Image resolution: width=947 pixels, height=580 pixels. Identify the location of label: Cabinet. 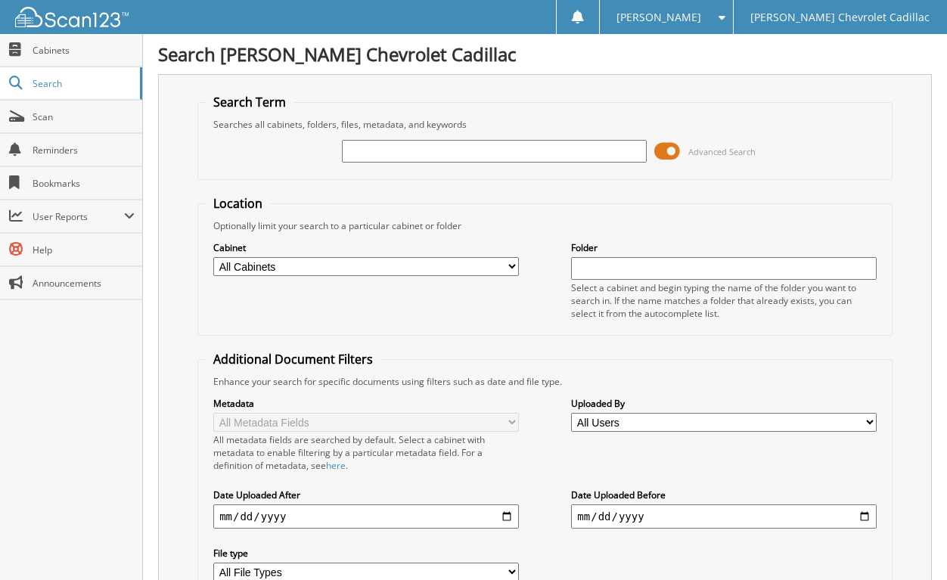
(366, 247).